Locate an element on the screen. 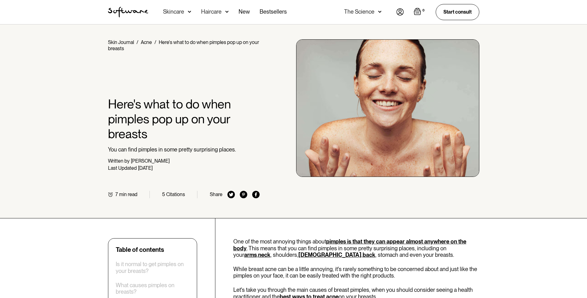  a: Is it normal to get pimples on your breasts? is located at coordinates (153, 267).